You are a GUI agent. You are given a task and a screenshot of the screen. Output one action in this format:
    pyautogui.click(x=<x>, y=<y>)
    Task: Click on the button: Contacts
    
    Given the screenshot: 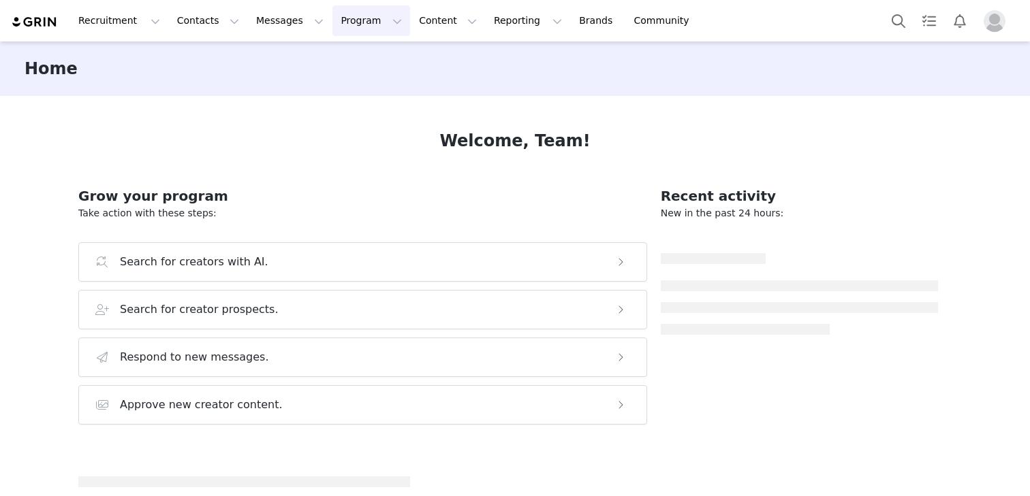 What is the action you would take?
    pyautogui.click(x=208, y=20)
    